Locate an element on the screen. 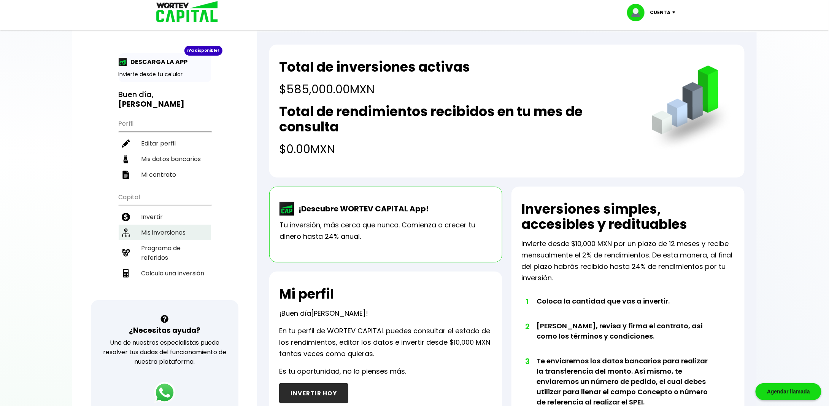  ul: Perfil is located at coordinates (165, 148).